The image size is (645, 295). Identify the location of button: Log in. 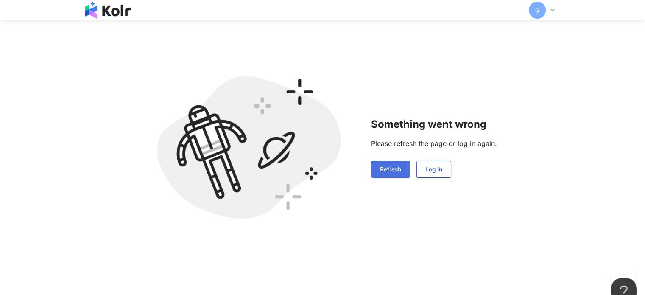
(434, 169).